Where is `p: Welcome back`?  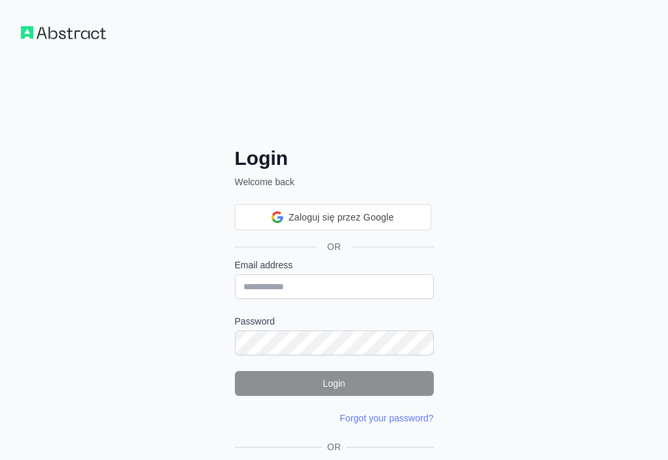
p: Welcome back is located at coordinates (334, 182).